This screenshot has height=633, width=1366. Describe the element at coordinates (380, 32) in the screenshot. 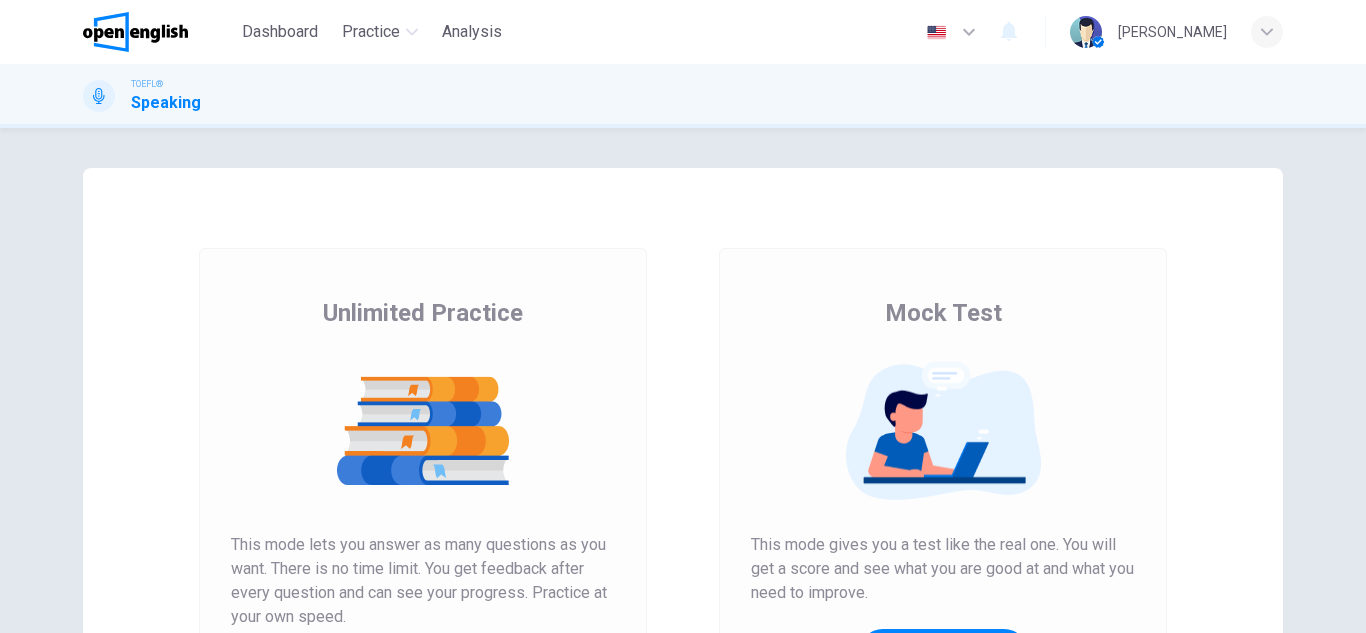

I see `button: Practice` at that location.